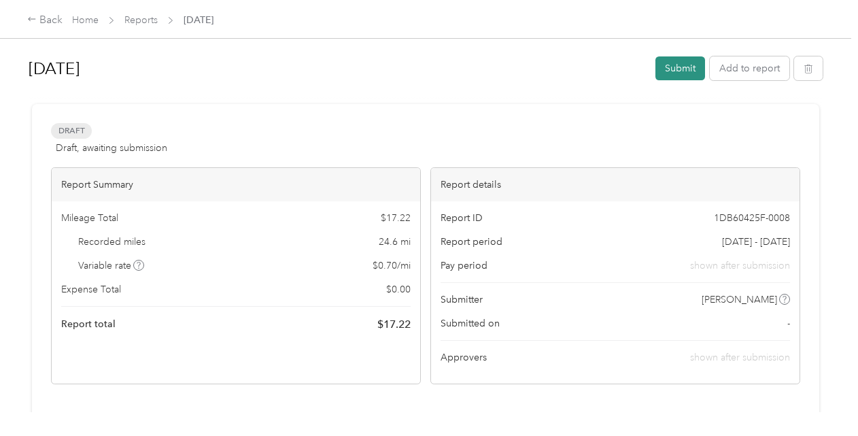  What do you see at coordinates (680, 68) in the screenshot?
I see `button: Submit` at bounding box center [680, 68].